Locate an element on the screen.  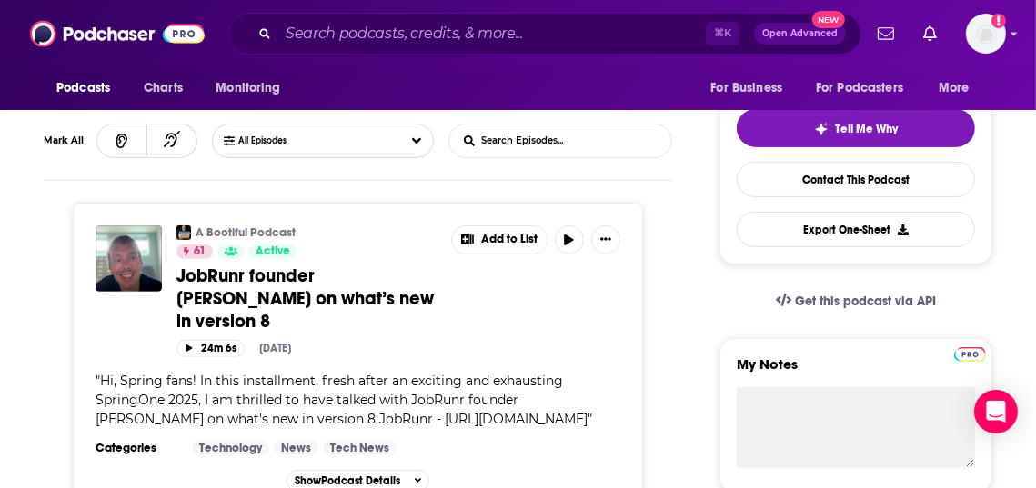
a: Pro website is located at coordinates (969, 353).